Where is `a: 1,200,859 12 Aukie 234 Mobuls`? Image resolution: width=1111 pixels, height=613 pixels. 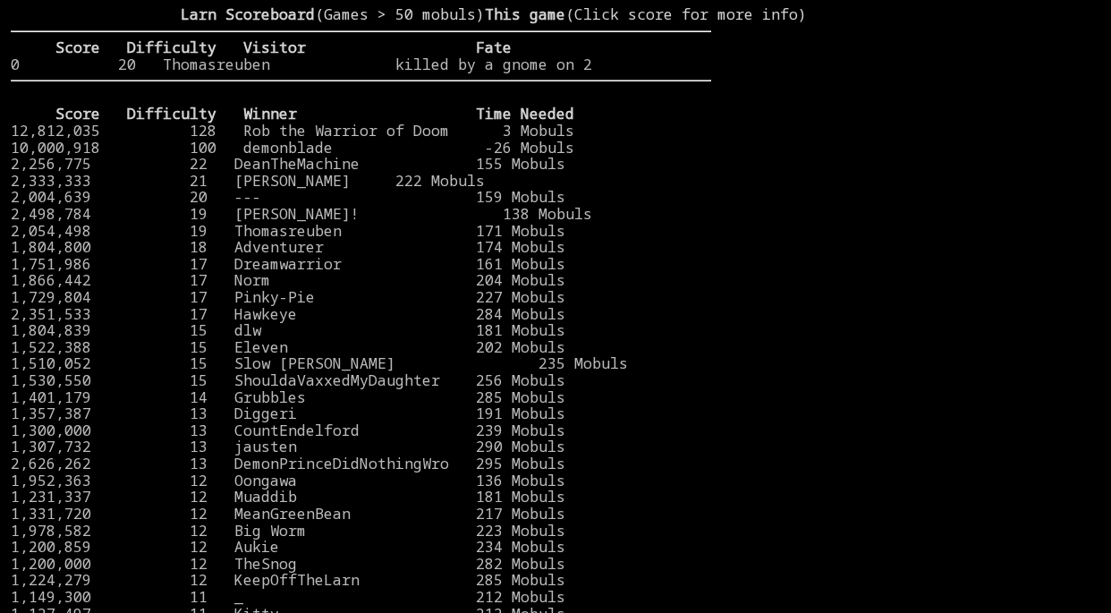
a: 1,200,859 12 Aukie 234 Mobuls is located at coordinates (288, 546).